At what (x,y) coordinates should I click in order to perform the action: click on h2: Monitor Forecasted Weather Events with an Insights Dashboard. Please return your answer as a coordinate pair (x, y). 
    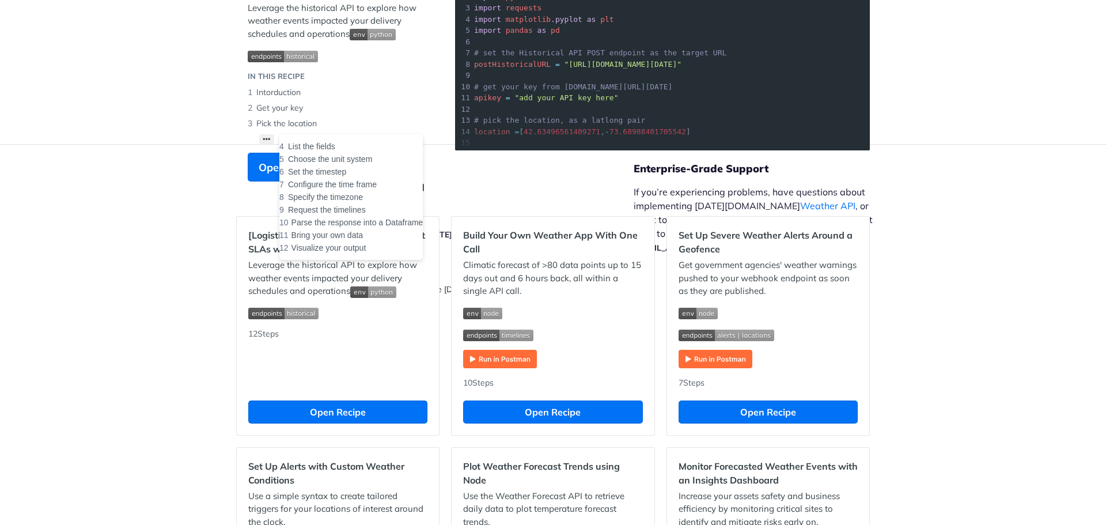
    Looking at the image, I should click on (768, 473).